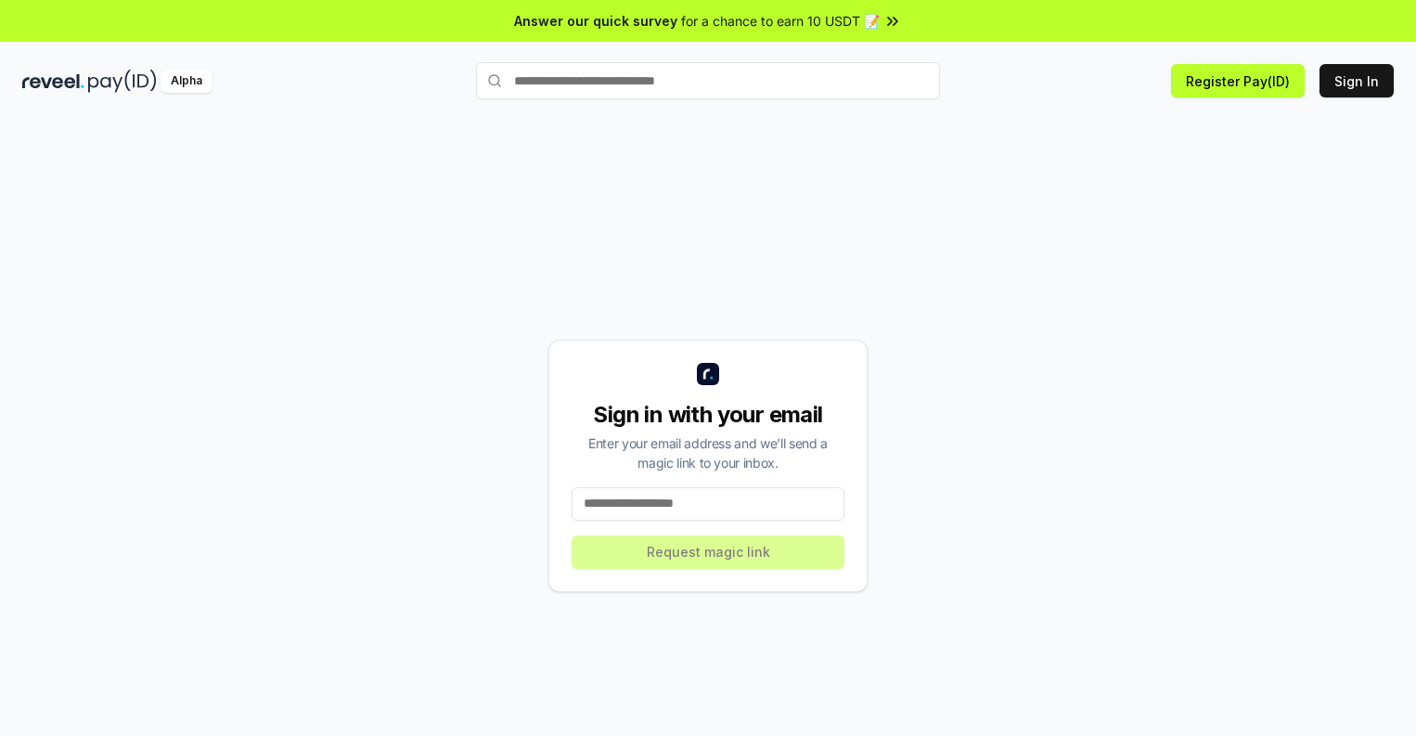 This screenshot has width=1416, height=736. Describe the element at coordinates (708, 415) in the screenshot. I see `div: Sign in with your email` at that location.